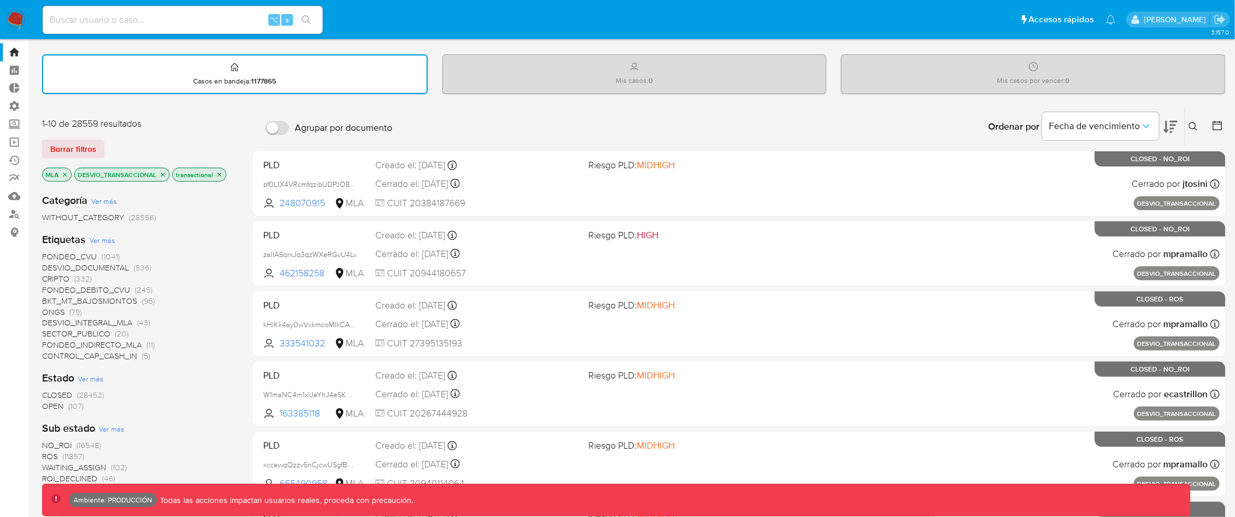  I want to click on a: Salir, so click(1220, 19).